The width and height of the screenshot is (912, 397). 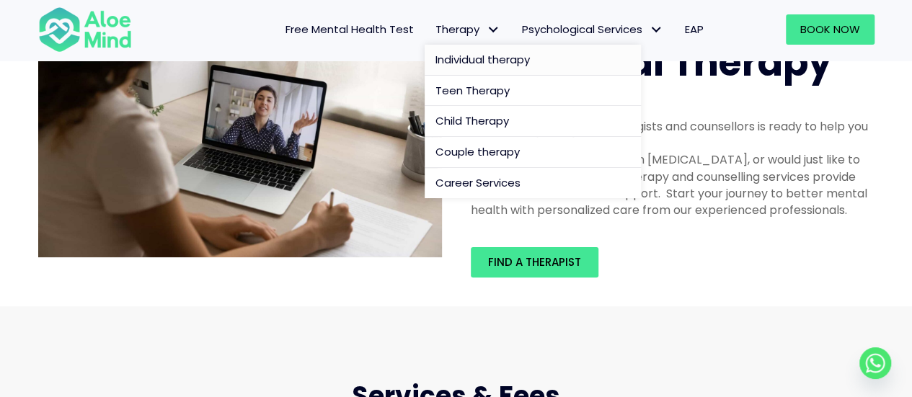 I want to click on a: Child Therapy, so click(x=533, y=121).